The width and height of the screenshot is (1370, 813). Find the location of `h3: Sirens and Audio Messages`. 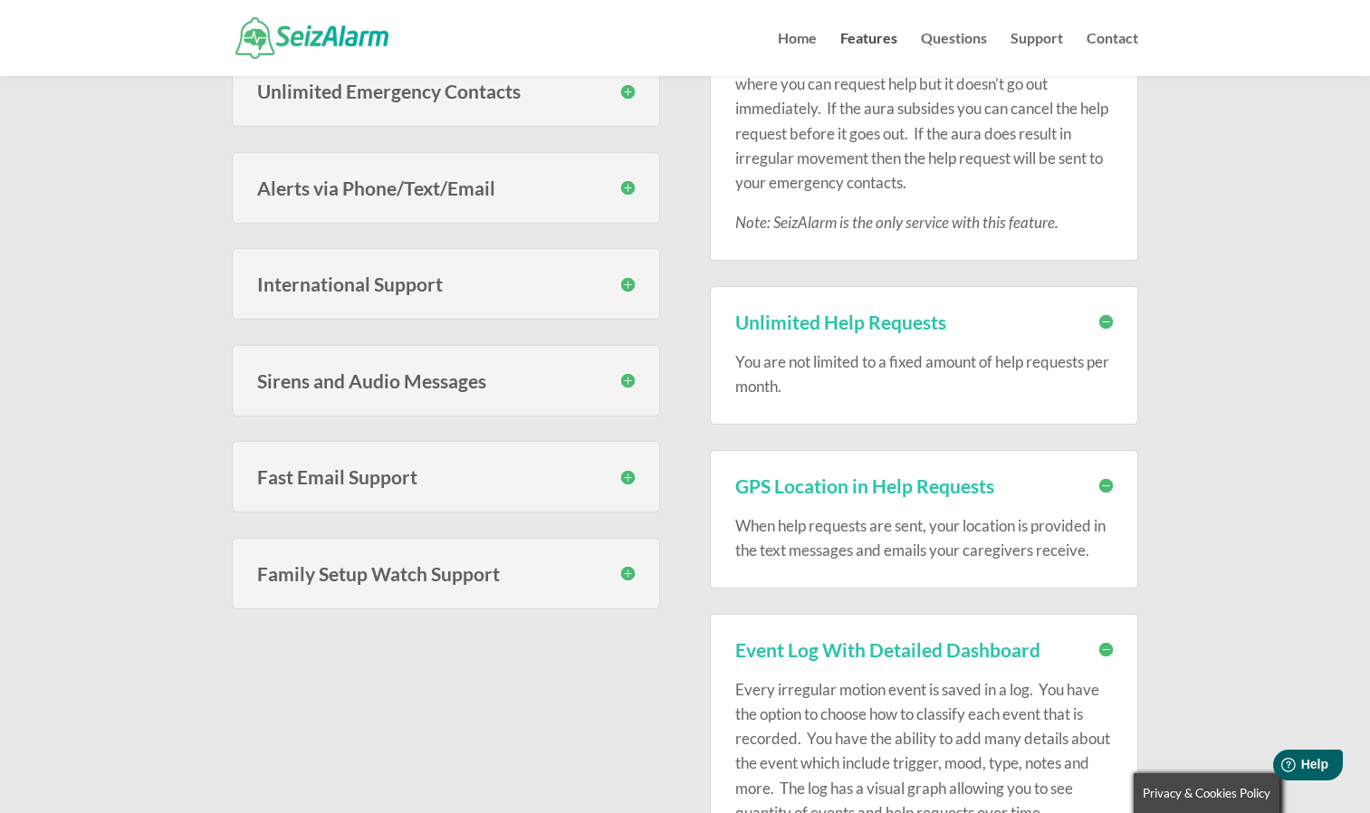

h3: Sirens and Audio Messages is located at coordinates (446, 380).